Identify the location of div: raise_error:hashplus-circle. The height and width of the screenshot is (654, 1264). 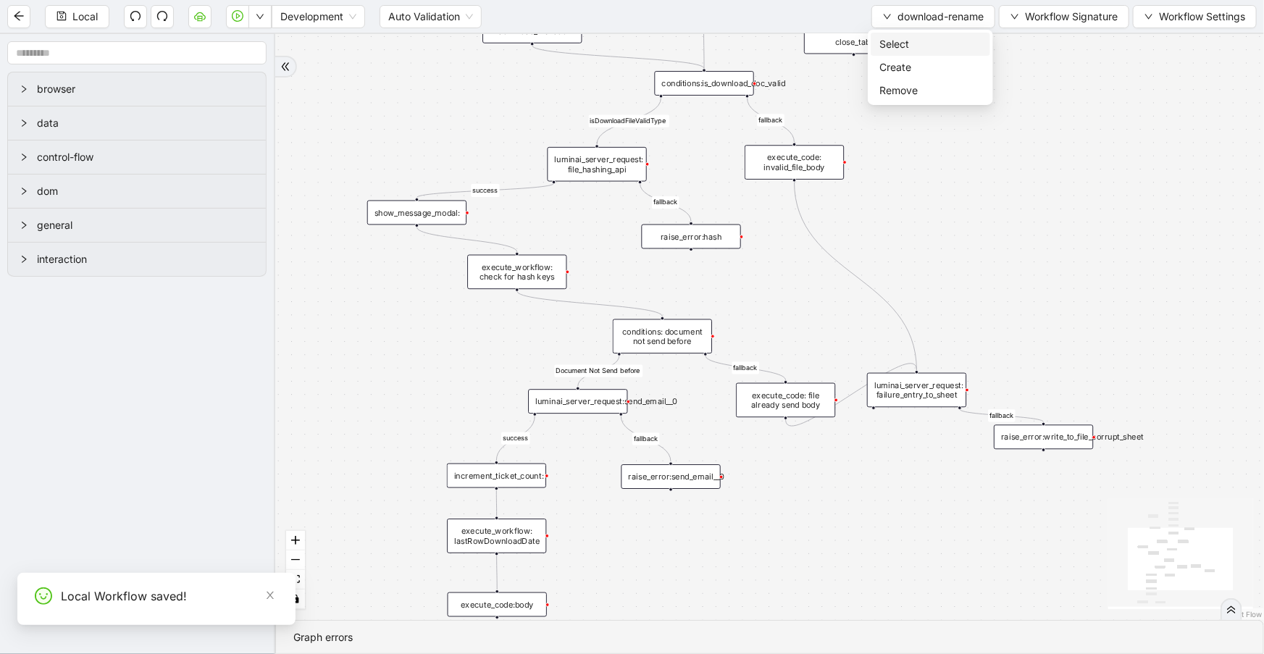
(691, 237).